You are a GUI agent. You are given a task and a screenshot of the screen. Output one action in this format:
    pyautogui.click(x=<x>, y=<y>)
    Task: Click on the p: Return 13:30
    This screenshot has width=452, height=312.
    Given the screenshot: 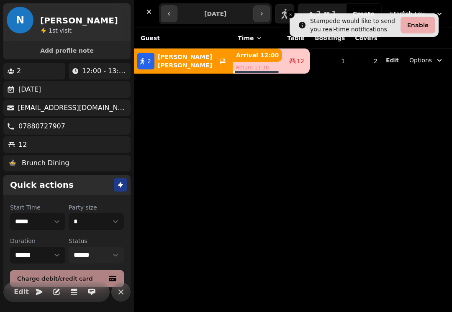 What is the action you would take?
    pyautogui.click(x=257, y=68)
    